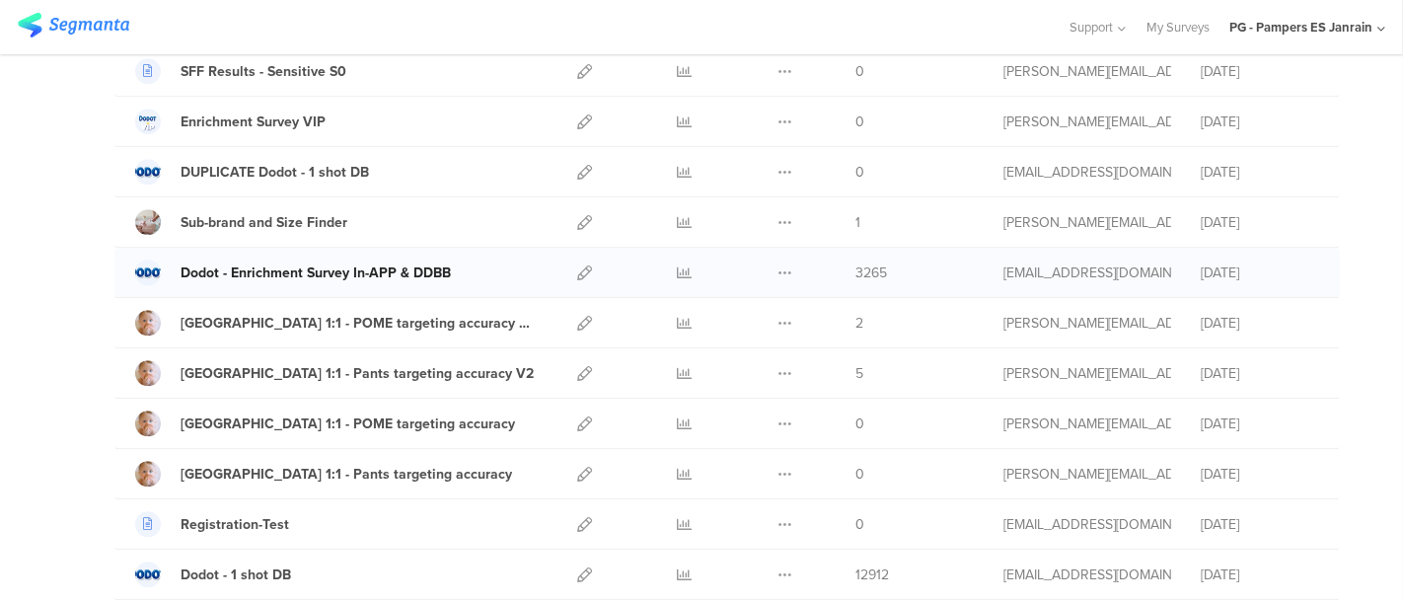 The image size is (1403, 604). I want to click on div: Sub-brand and Size Finder, so click(263, 222).